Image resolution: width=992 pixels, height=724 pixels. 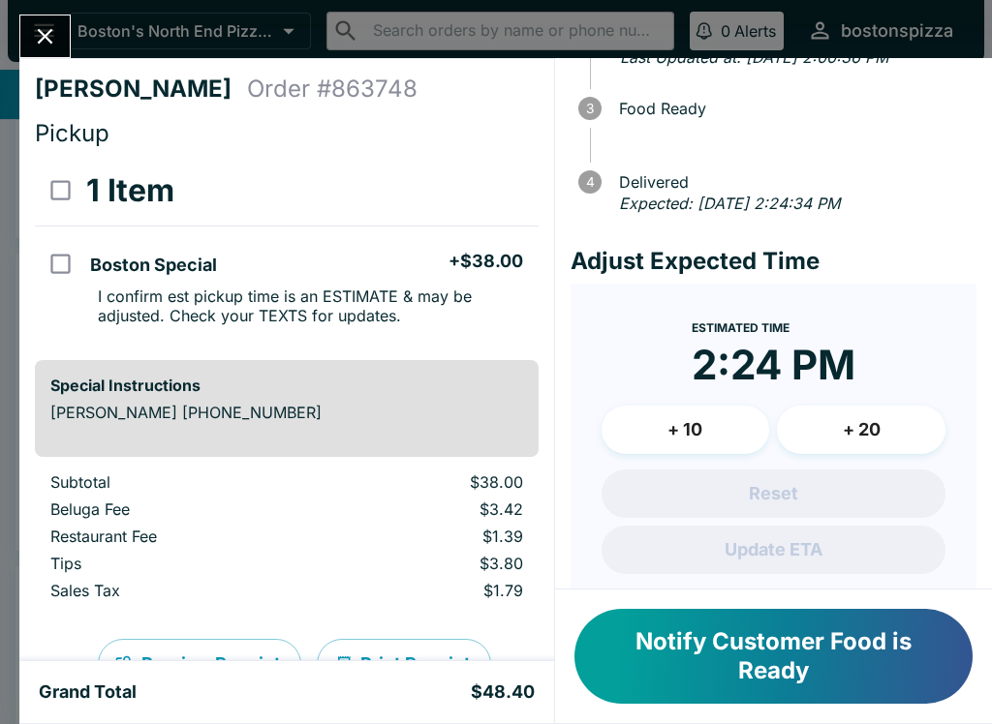 What do you see at coordinates (404, 664) in the screenshot?
I see `button: Print Receipt` at bounding box center [404, 664].